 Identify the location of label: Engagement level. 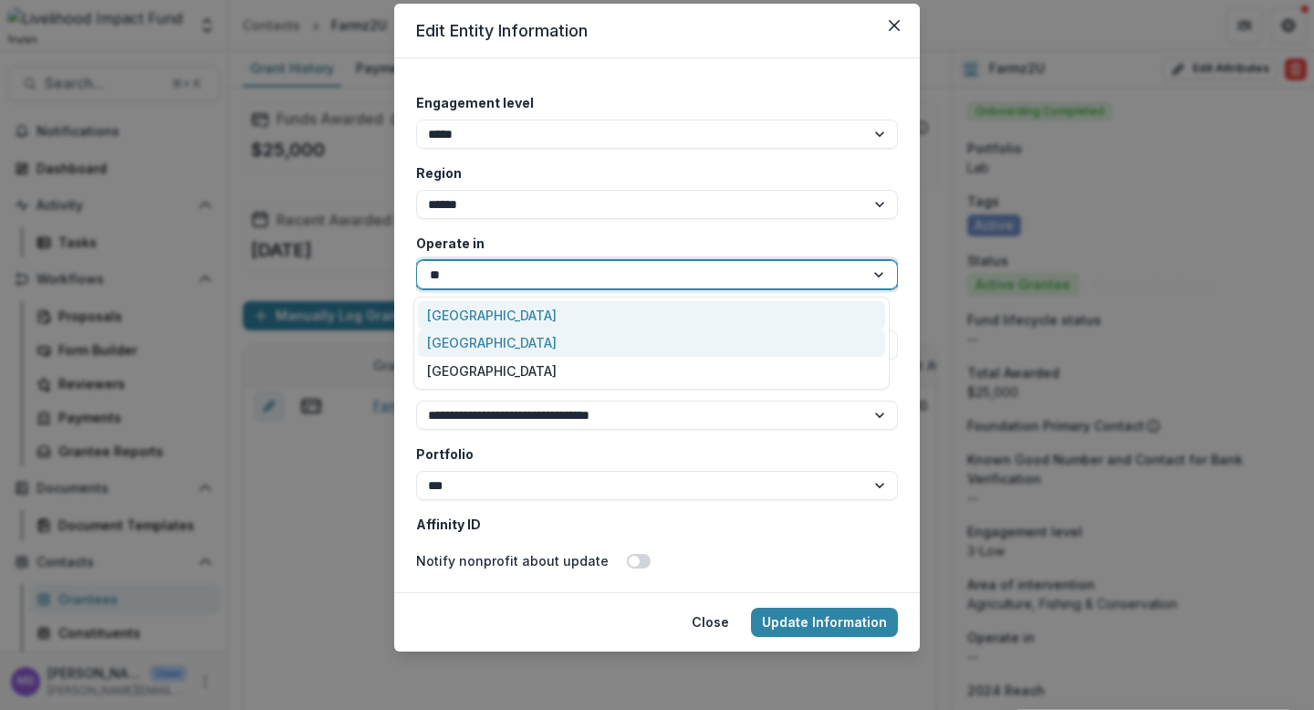
(651, 102).